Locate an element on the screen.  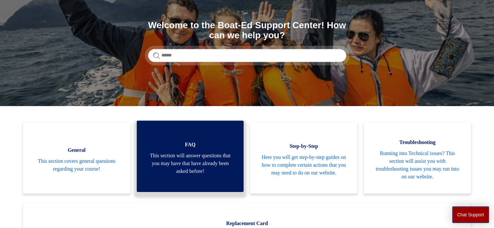
span: FAQ is located at coordinates (190, 145).